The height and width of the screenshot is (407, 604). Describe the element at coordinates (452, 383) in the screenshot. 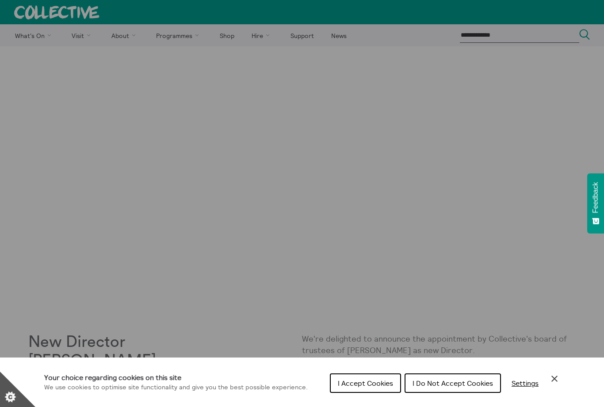

I see `span: I Do Not Accept Cookies` at that location.